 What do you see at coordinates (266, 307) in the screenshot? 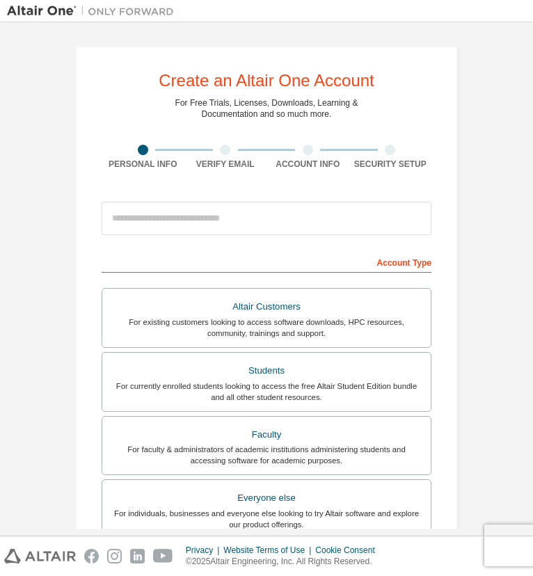
I see `div: Altair Customers` at bounding box center [266, 307].